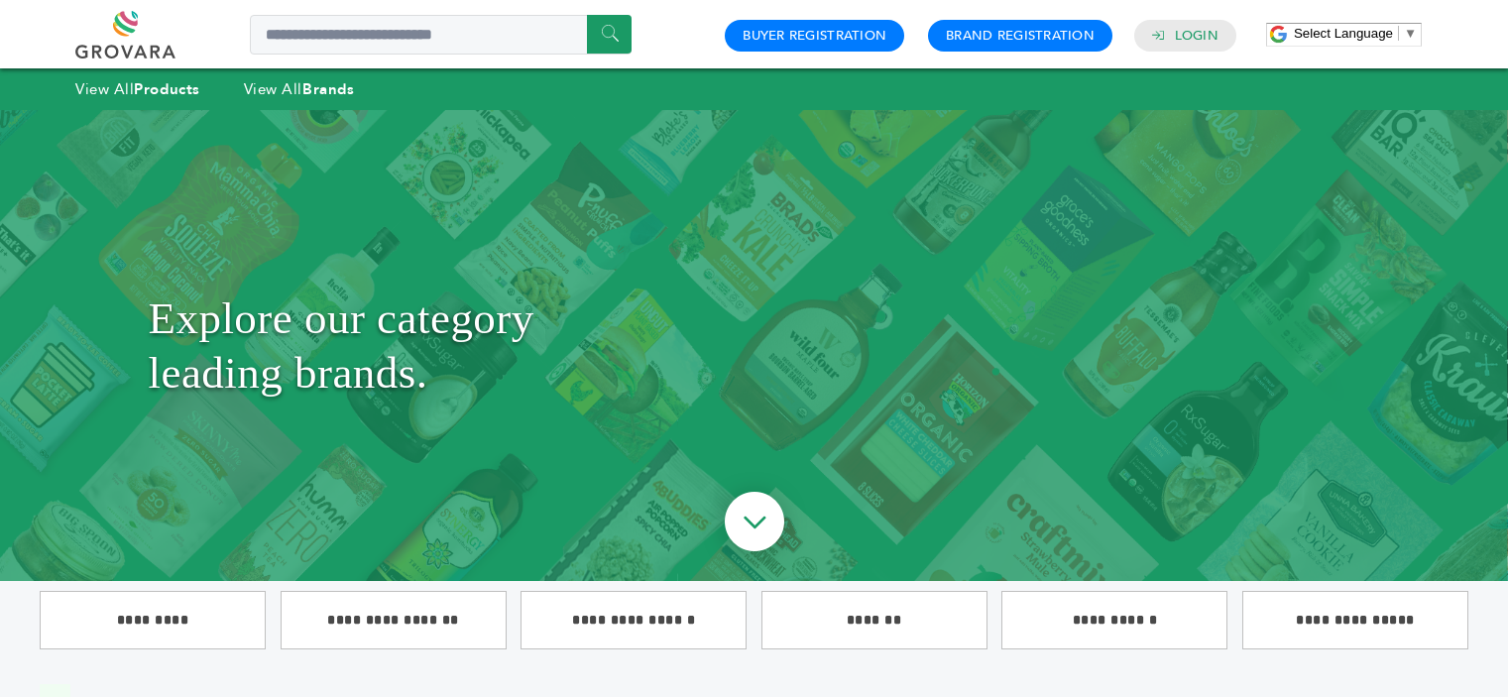  What do you see at coordinates (167, 89) in the screenshot?
I see `strong: Products` at bounding box center [167, 89].